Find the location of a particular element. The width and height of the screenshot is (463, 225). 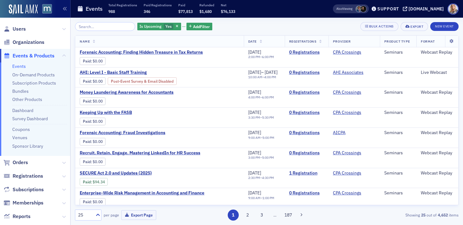

span: Subscriptions is located at coordinates (28, 189).